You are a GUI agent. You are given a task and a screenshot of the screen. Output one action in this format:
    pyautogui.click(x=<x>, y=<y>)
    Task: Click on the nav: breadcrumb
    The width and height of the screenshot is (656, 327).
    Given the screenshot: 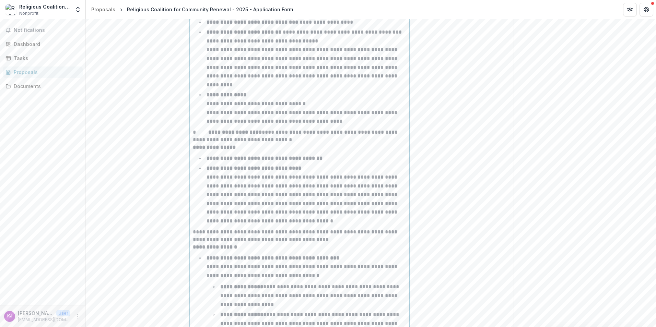 What is the action you would take?
    pyautogui.click(x=192, y=9)
    